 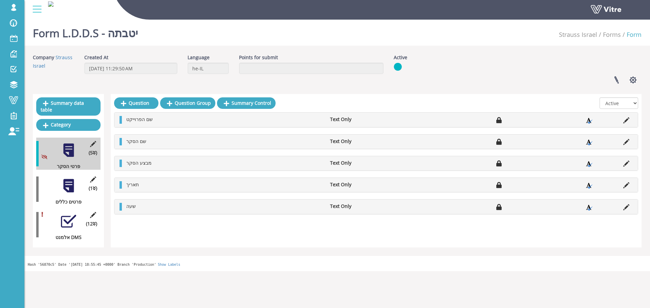 I want to click on div: פרטים כללים, so click(x=66, y=202).